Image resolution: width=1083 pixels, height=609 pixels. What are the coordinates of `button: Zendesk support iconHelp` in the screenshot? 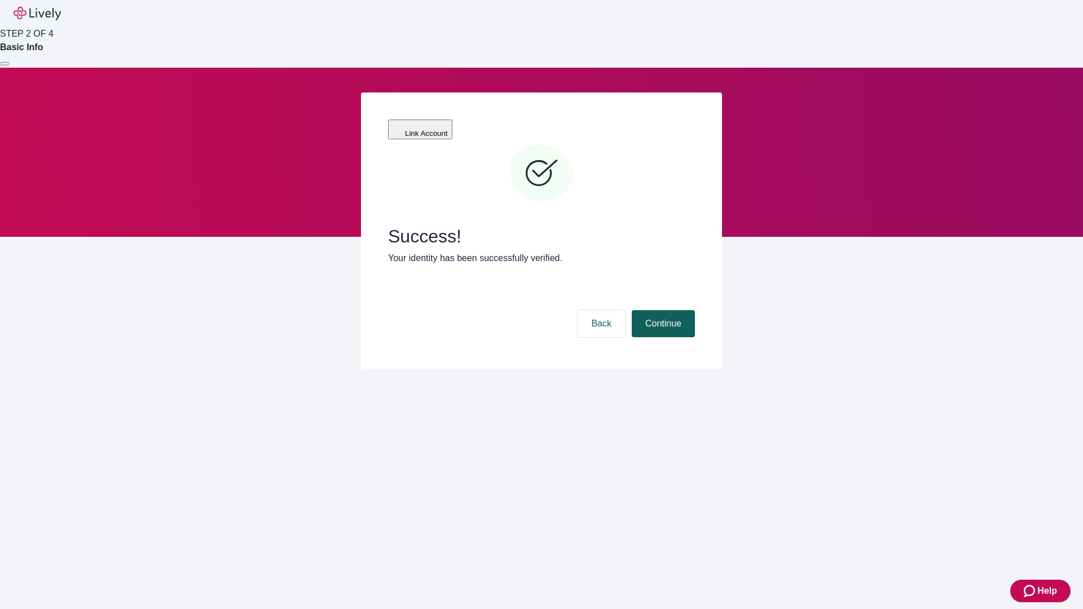 It's located at (1040, 591).